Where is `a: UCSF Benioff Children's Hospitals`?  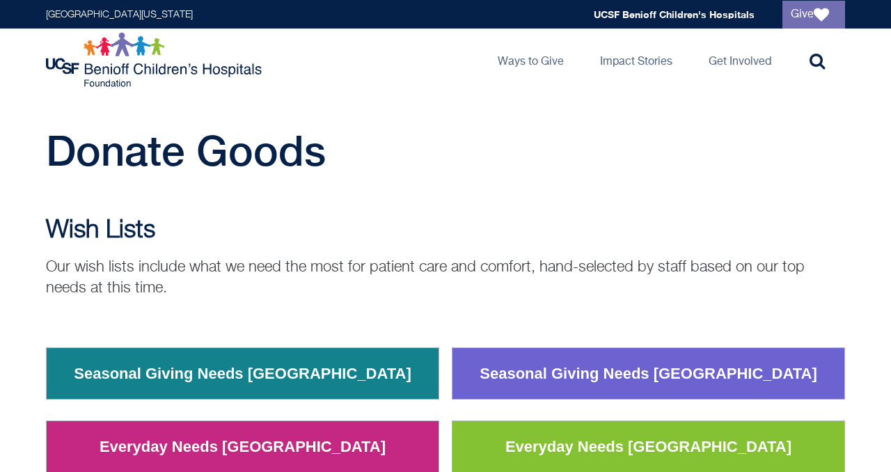
a: UCSF Benioff Children's Hospitals is located at coordinates (674, 14).